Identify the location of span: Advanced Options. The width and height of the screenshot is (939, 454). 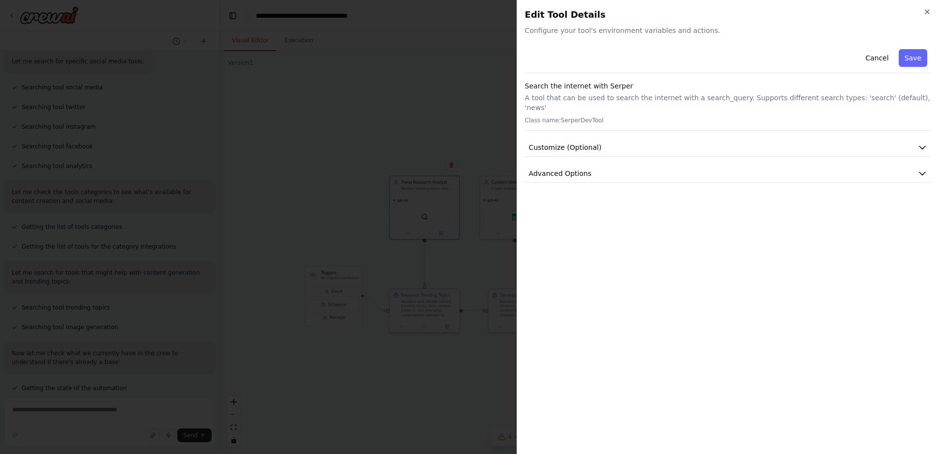
(560, 173).